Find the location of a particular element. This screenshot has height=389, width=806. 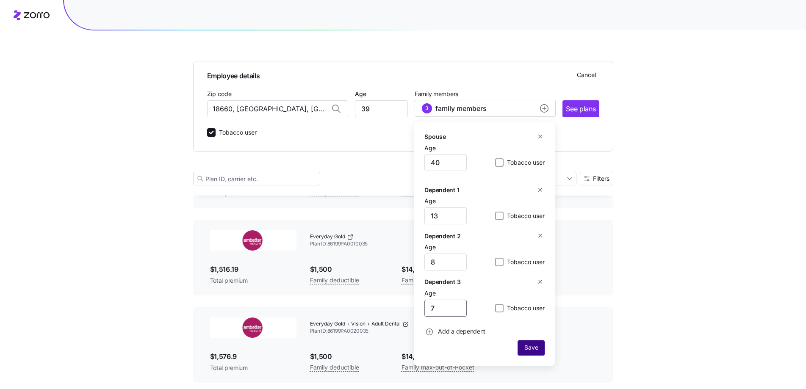

span: Filters is located at coordinates (601, 179).